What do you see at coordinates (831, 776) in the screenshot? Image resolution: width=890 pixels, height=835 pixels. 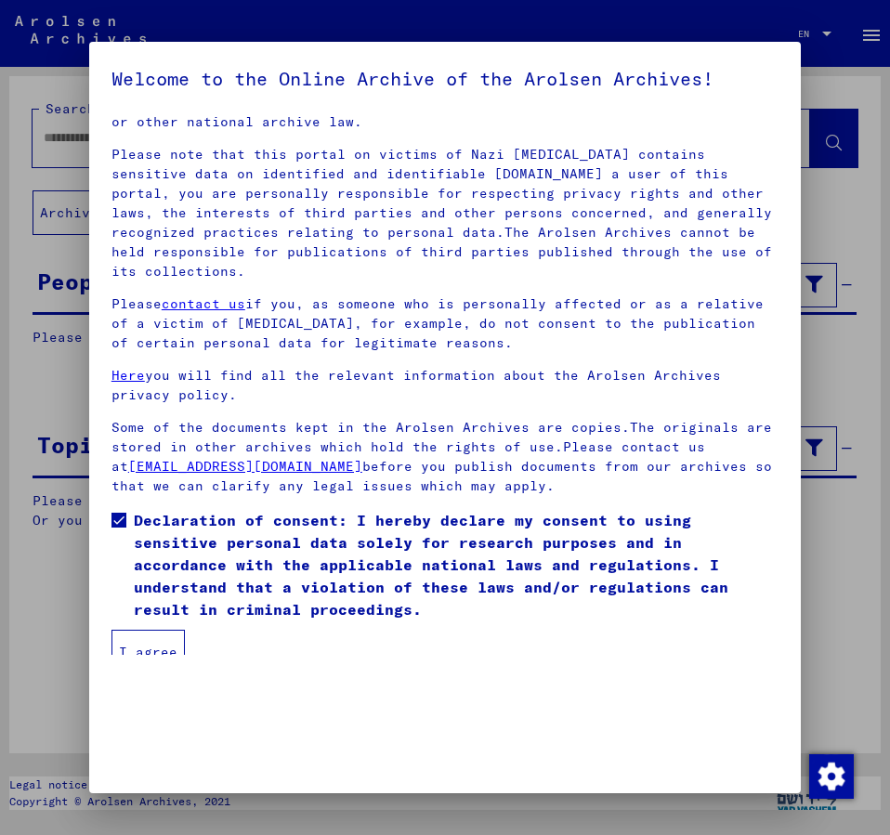 I see `div: Change consent` at bounding box center [831, 776].